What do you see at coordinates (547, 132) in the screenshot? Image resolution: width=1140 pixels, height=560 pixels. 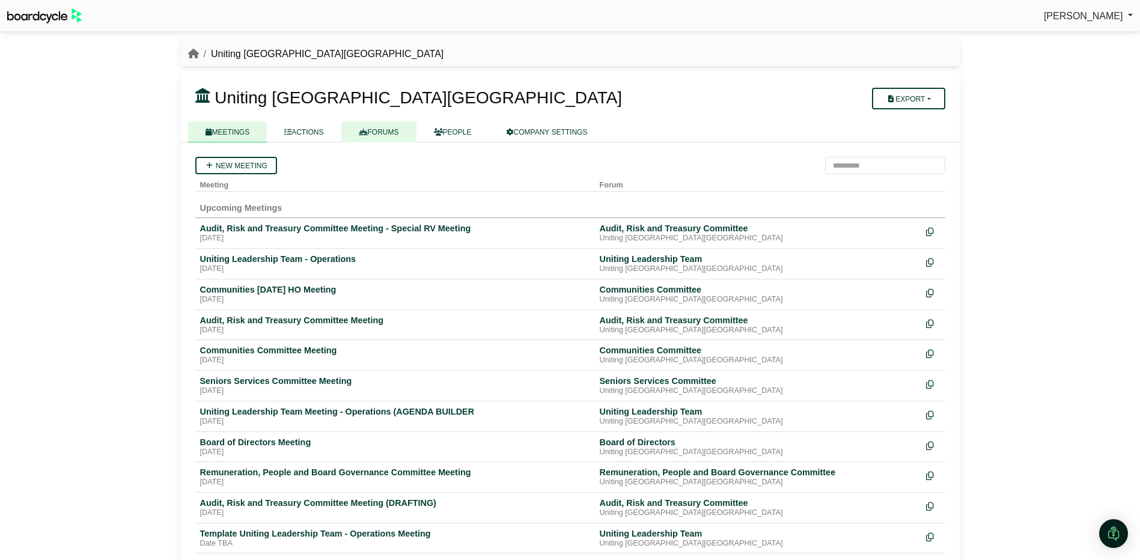 I see `a: COMPANY SETTINGS` at bounding box center [547, 132].